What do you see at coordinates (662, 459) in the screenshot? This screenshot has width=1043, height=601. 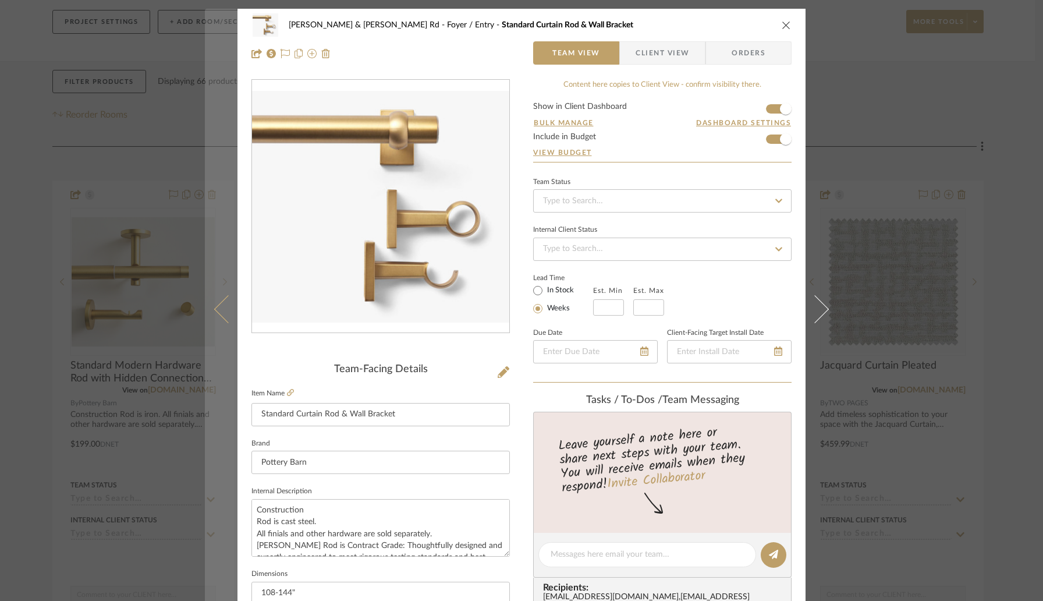 I see `div: Leave yourself a note here or share next steps with your team. You will receive emails when they ...` at bounding box center [662, 459].